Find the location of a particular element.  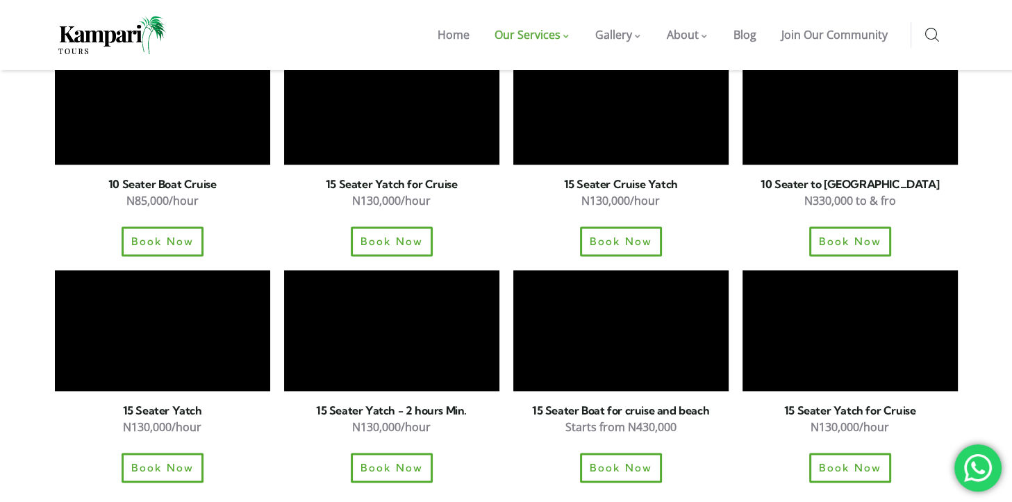

p: N330,000 to & fro is located at coordinates (850, 201).